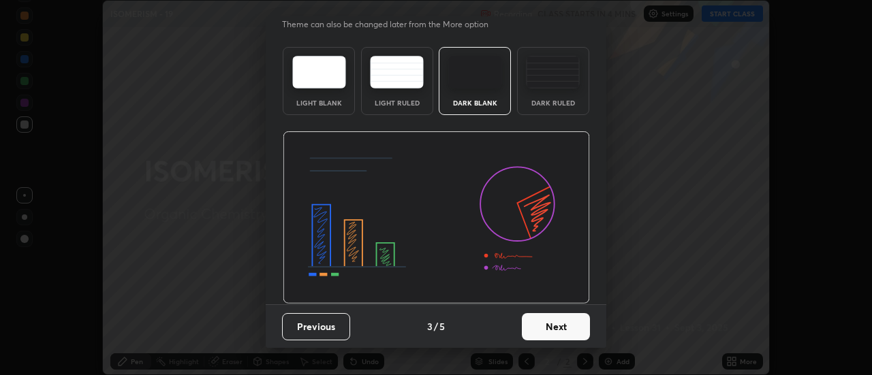  What do you see at coordinates (430, 326) in the screenshot?
I see `h4: 3` at bounding box center [430, 326].